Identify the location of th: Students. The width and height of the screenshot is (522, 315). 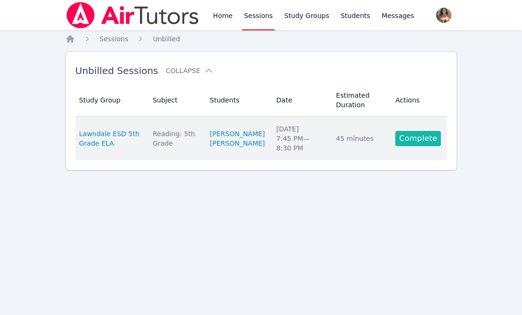
(237, 100).